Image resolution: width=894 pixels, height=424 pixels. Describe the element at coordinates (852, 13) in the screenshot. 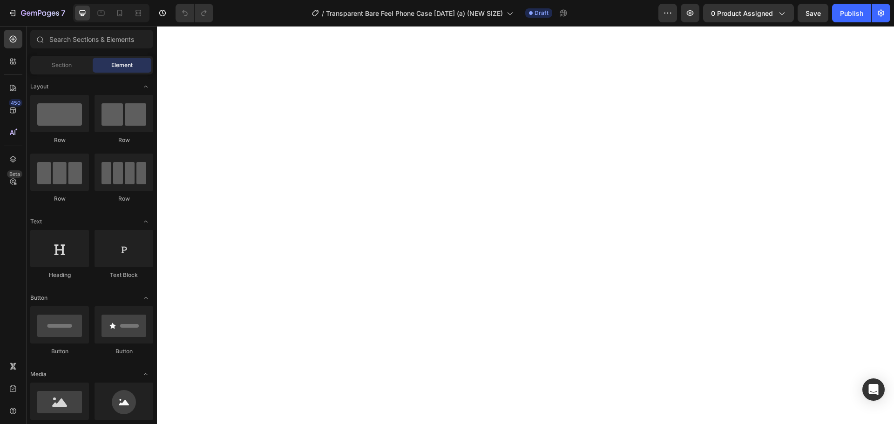

I see `div: Publish` at that location.